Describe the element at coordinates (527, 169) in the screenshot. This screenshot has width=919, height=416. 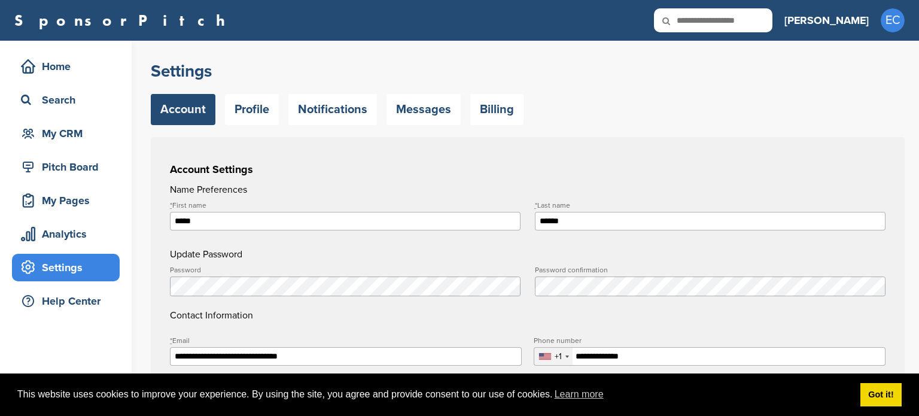
I see `h3: Account Settings` at that location.